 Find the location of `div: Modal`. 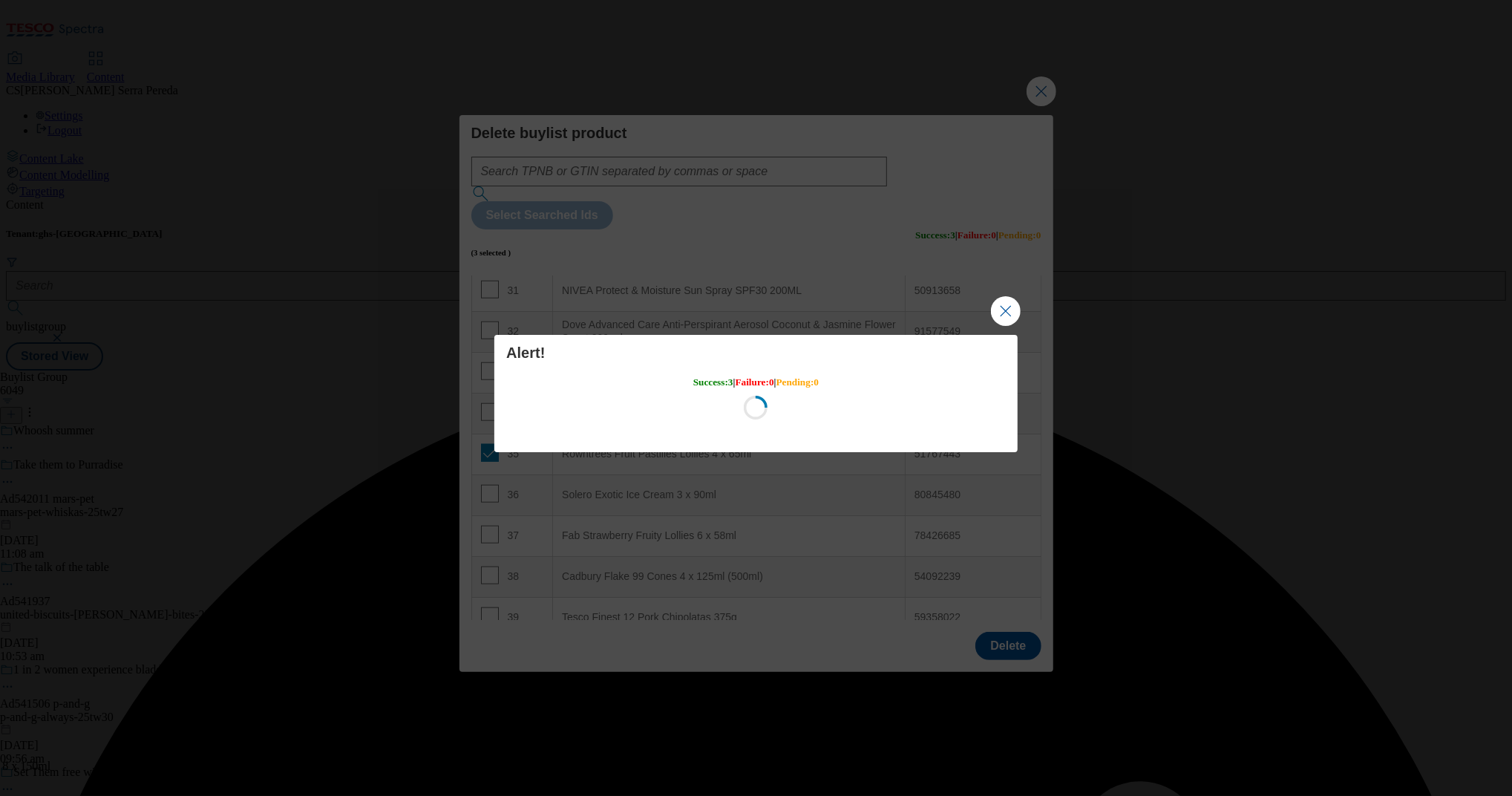

div: Modal is located at coordinates (755, 394).